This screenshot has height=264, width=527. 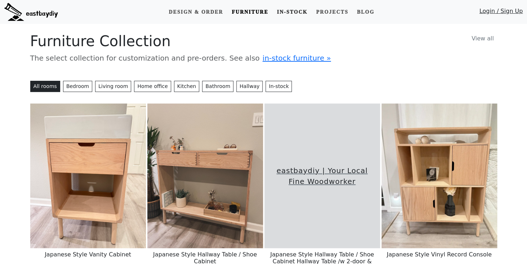 What do you see at coordinates (332, 12) in the screenshot?
I see `a: Projects` at bounding box center [332, 12].